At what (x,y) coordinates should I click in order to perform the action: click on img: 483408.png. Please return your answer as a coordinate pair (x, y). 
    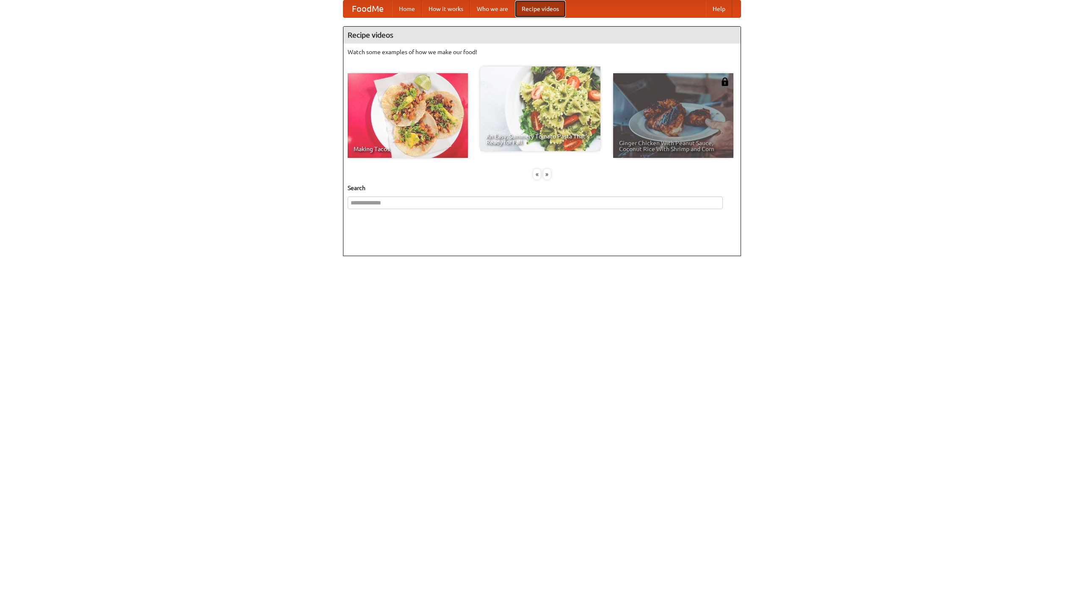
    Looking at the image, I should click on (725, 82).